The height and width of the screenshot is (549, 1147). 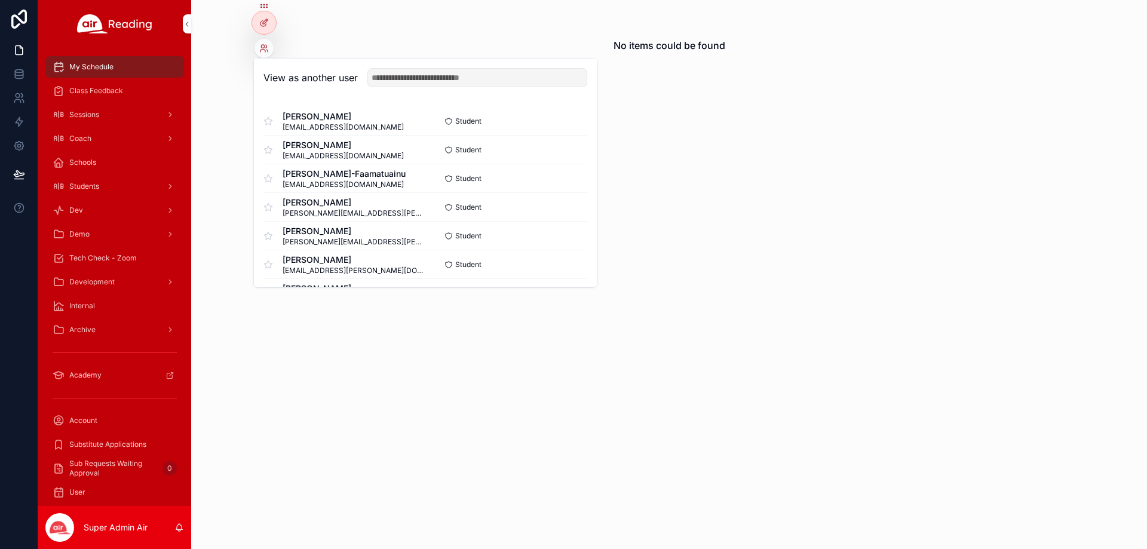 I want to click on a: Tech Check - Zoom, so click(x=115, y=258).